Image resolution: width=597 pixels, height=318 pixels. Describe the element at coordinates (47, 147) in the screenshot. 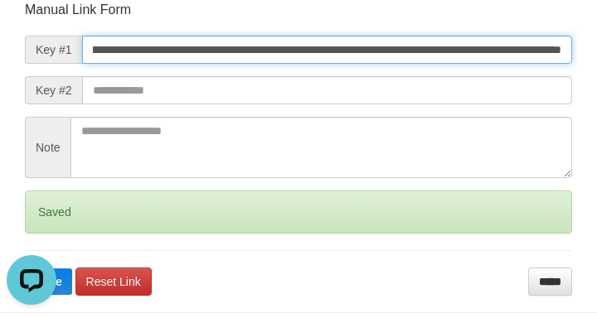

I see `span: Note` at that location.